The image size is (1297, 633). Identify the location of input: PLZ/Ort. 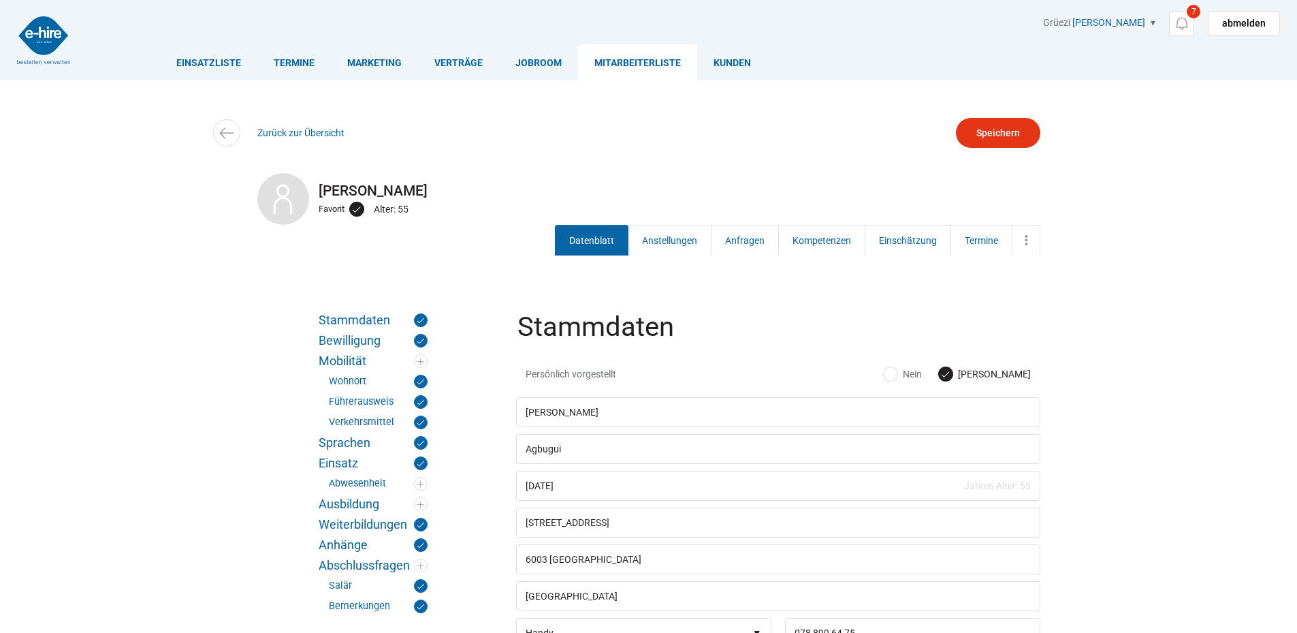
(778, 559).